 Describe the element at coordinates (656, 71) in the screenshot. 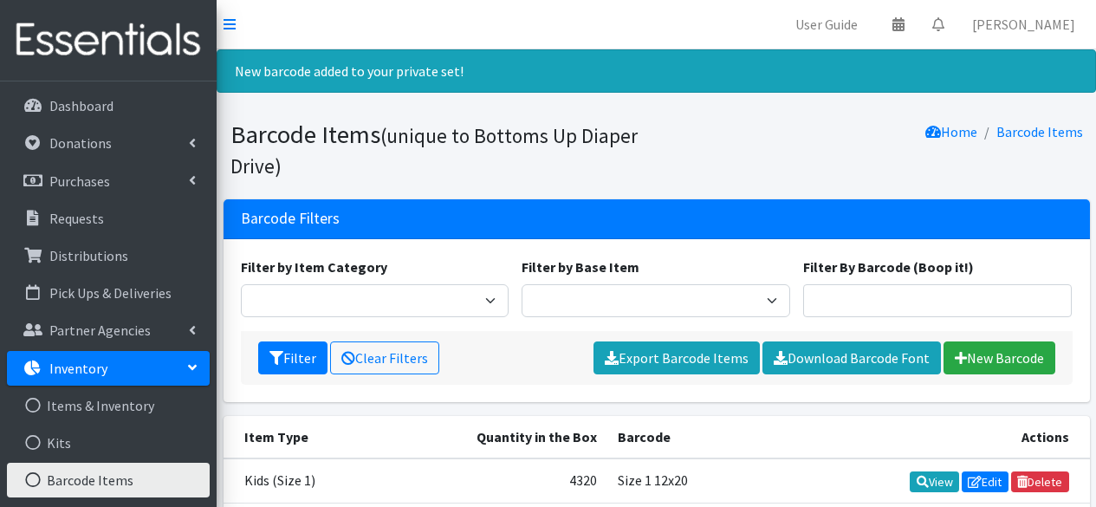

I see `div: New barcode added to your private set!` at that location.